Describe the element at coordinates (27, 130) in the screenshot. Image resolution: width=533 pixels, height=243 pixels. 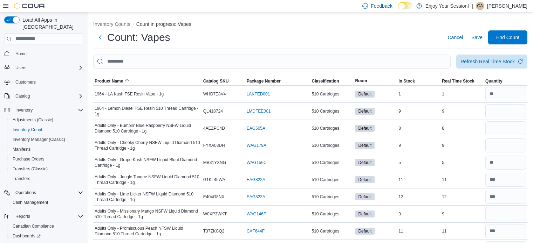
I see `a: Inventory Count` at that location.